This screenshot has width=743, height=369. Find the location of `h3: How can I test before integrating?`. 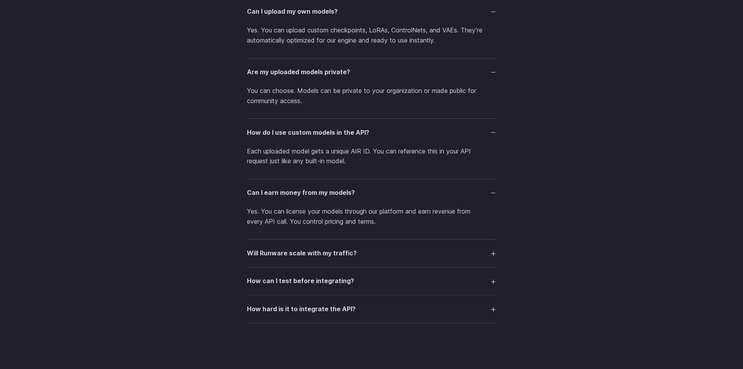

h3: How can I test before integrating? is located at coordinates (300, 281).